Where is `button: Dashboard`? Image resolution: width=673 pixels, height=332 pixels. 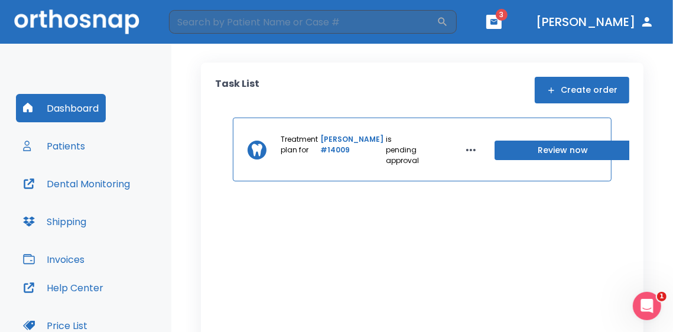 button: Dashboard is located at coordinates (61, 108).